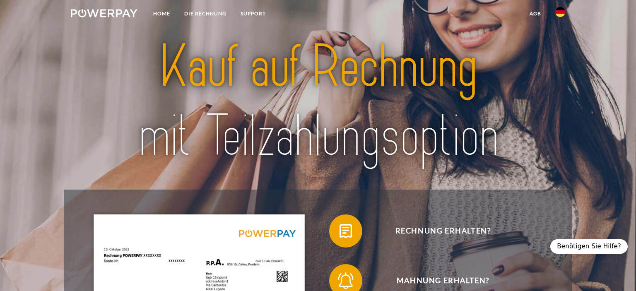  I want to click on button: Rechnung erhalten?, so click(437, 231).